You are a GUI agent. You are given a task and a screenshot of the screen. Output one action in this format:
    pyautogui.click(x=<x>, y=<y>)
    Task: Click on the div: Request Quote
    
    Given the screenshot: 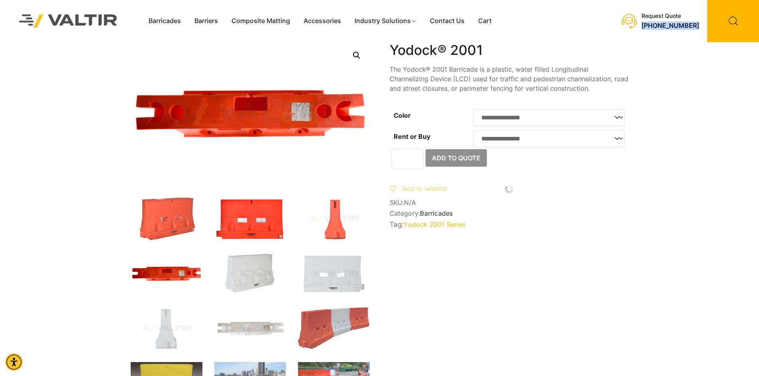 What is the action you would take?
    pyautogui.click(x=670, y=16)
    